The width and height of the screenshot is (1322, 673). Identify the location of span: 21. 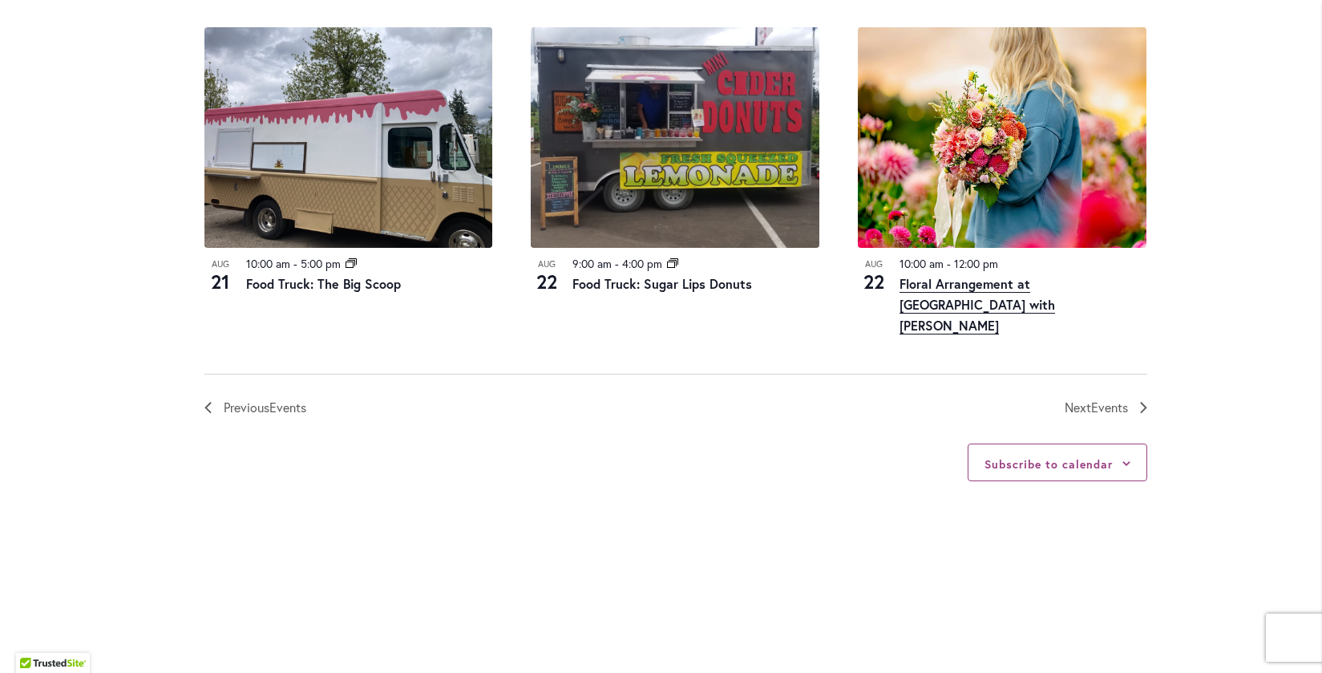
(220, 281).